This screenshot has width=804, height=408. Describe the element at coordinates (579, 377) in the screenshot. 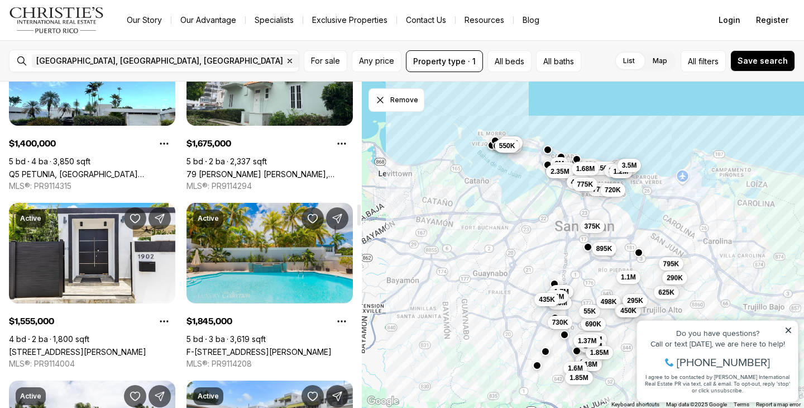

I see `span: 1.85M` at that location.